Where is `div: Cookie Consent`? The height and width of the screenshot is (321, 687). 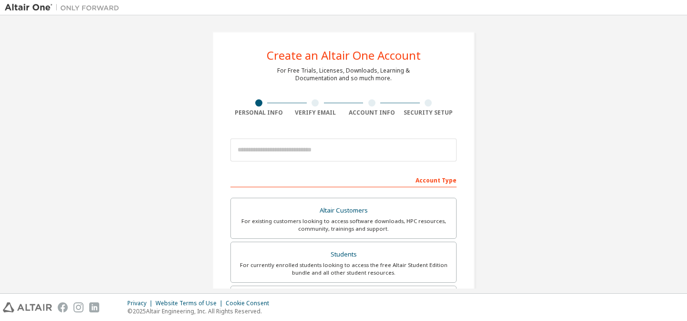
div: Cookie Consent is located at coordinates (250, 303).